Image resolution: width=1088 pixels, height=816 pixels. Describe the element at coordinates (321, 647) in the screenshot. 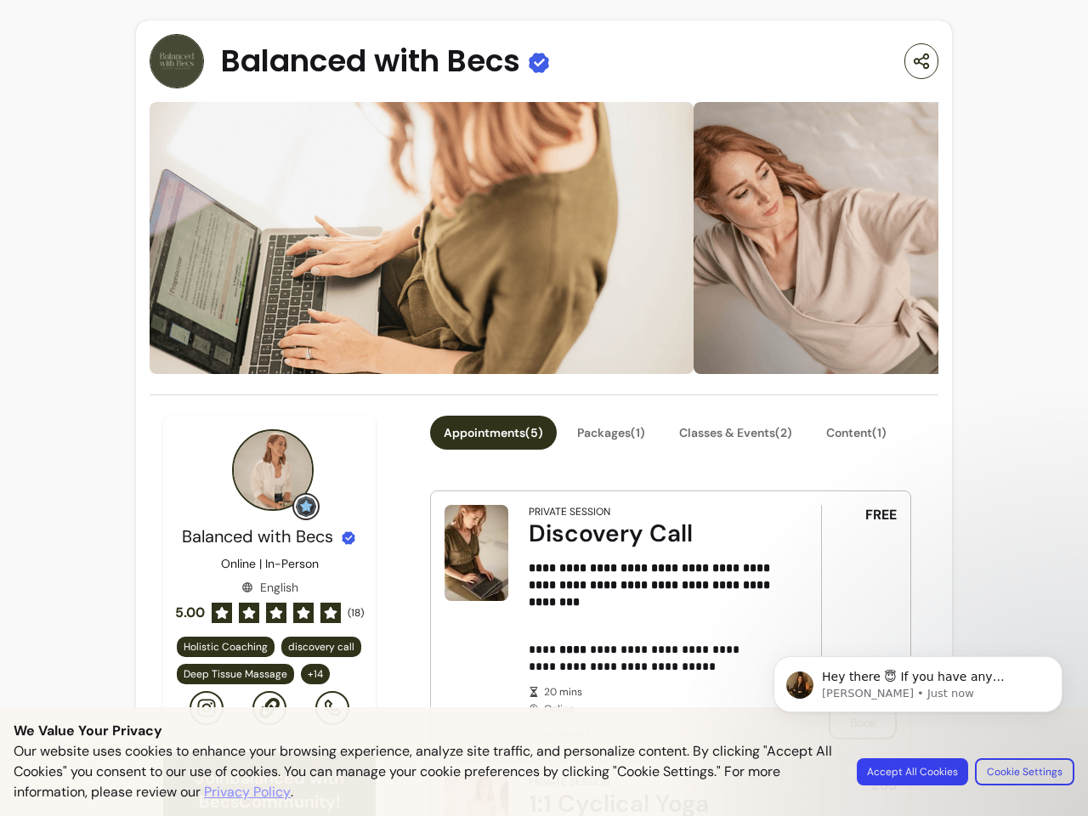

I see `span: discovery call` at that location.